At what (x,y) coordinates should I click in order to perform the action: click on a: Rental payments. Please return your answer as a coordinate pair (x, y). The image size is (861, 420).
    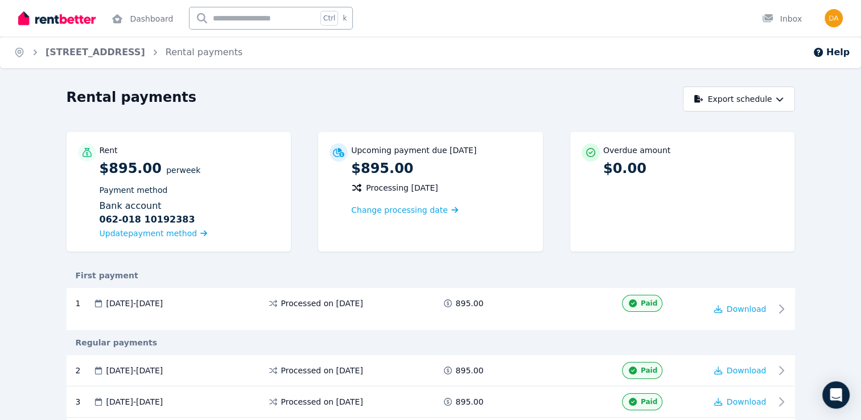
    Looking at the image, I should click on (204, 52).